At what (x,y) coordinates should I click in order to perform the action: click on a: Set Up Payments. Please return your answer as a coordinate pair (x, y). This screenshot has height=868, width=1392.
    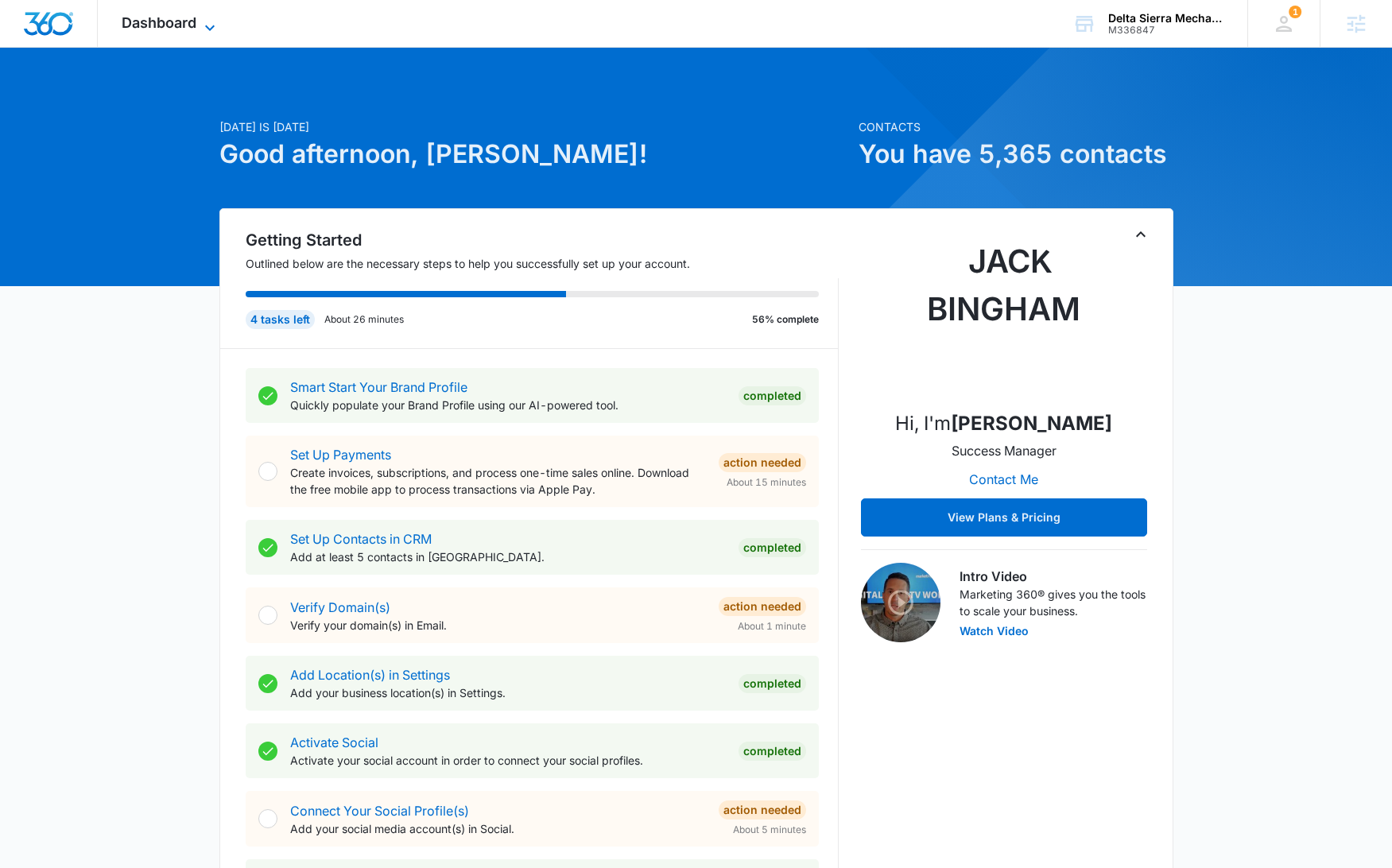
    Looking at the image, I should click on (340, 454).